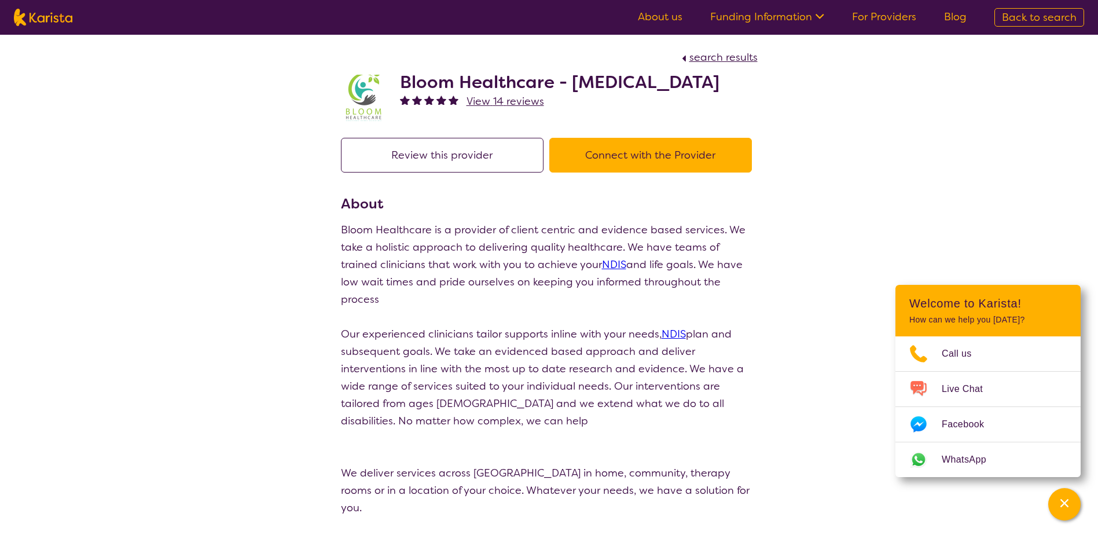  I want to click on span: Call us, so click(964, 354).